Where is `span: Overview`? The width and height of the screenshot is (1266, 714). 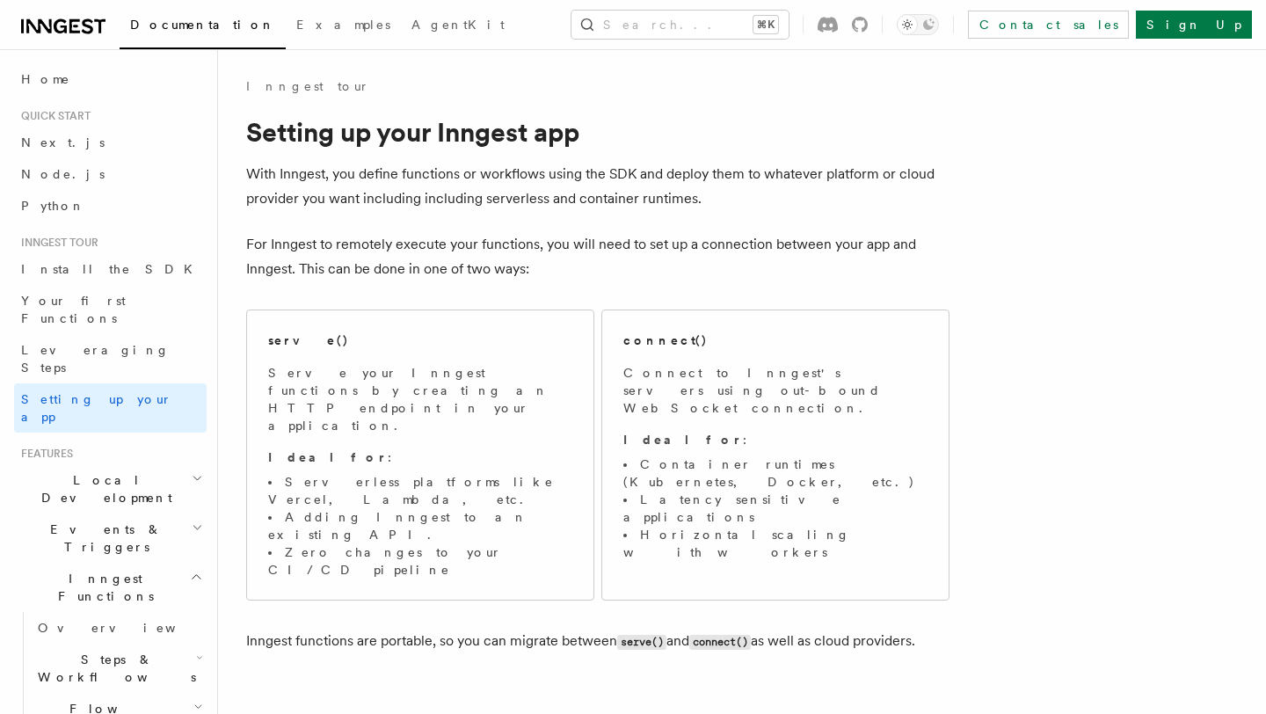 span: Overview is located at coordinates (128, 628).